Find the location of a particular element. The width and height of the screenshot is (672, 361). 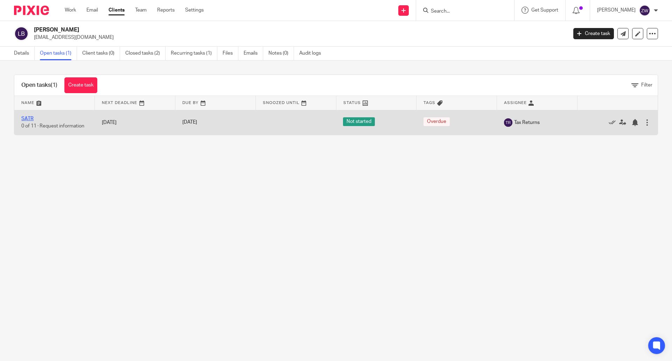

a: Work is located at coordinates (70, 10).